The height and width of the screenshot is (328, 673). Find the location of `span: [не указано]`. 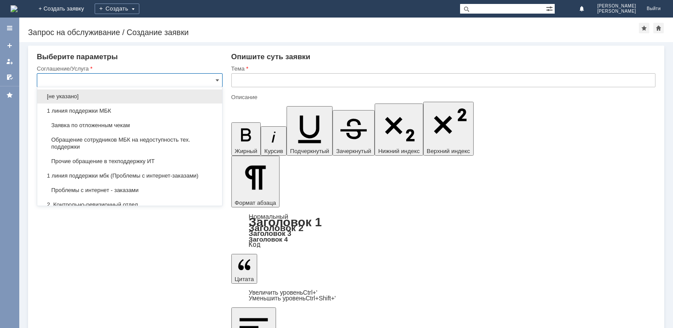

span: [не указано] is located at coordinates (130, 96).